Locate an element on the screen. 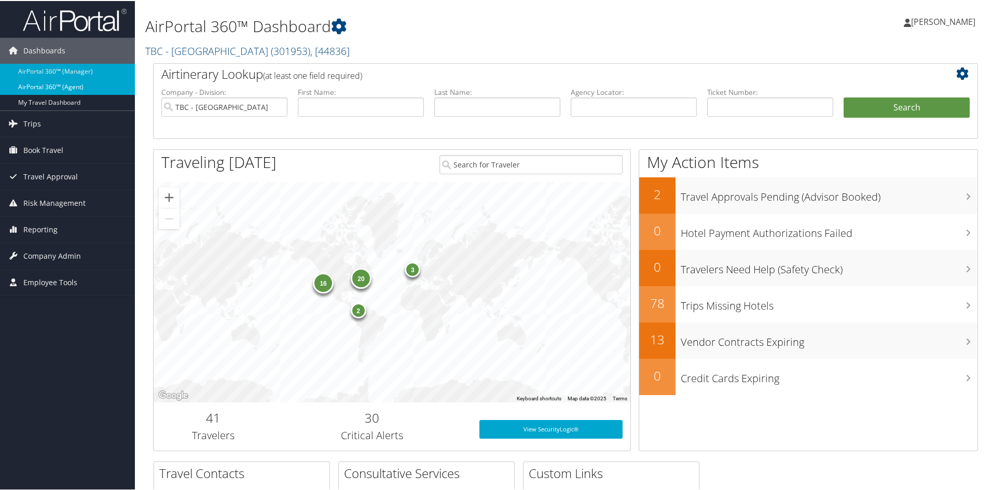 Image resolution: width=992 pixels, height=490 pixels. a: 78Trips Missing Hotels is located at coordinates (809, 304).